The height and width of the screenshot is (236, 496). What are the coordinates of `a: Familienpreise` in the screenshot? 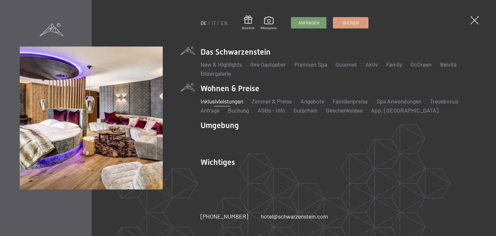 It's located at (350, 101).